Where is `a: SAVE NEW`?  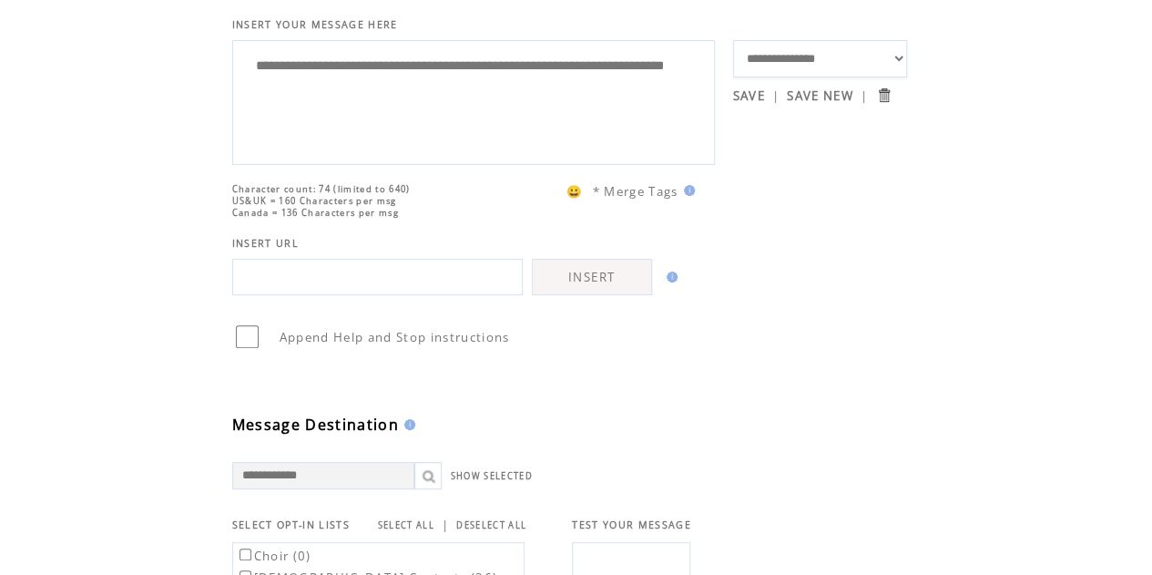
a: SAVE NEW is located at coordinates (820, 96).